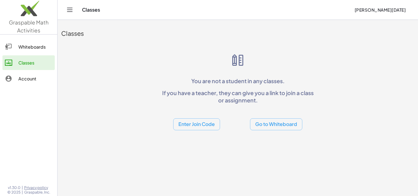 The image size is (418, 196). Describe the element at coordinates (238, 96) in the screenshot. I see `p: If you have a teacher, they can give you a link to join a class or assignment.` at that location.